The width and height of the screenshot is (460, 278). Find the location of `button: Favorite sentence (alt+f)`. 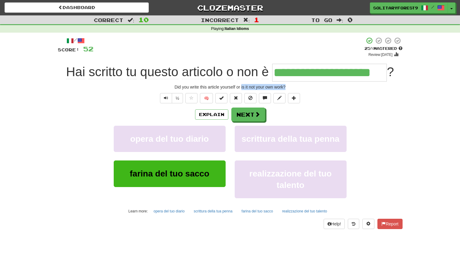

button: Favorite sentence (alt+f) is located at coordinates (192, 98).